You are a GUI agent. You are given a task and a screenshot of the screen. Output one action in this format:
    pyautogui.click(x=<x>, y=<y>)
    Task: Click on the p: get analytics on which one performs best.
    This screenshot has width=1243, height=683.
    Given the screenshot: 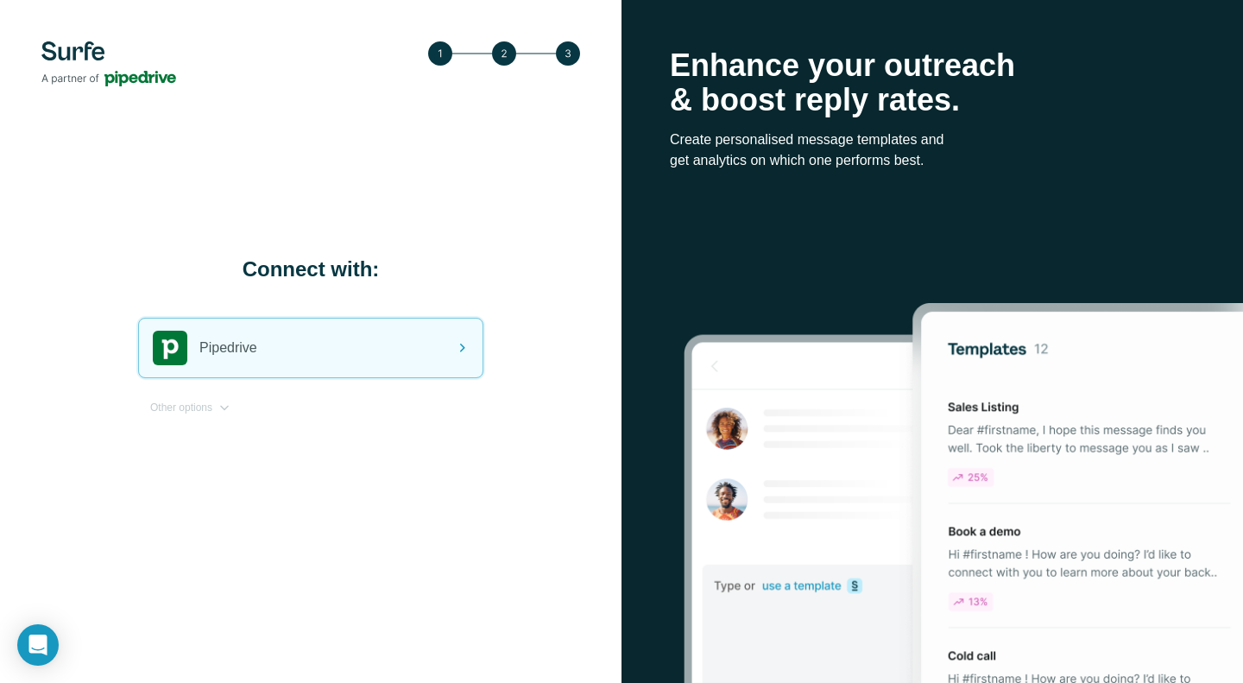 What is the action you would take?
    pyautogui.click(x=932, y=161)
    